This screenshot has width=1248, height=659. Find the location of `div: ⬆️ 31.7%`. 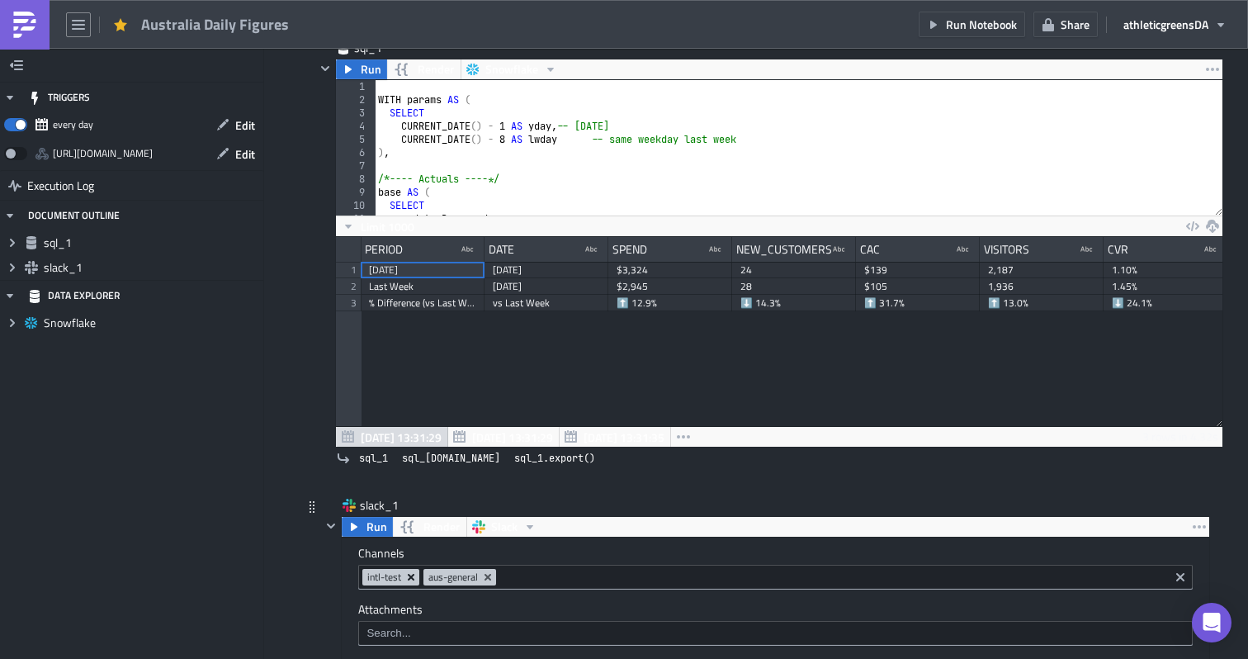

div: ⬆️ 31.7% is located at coordinates (918, 303).